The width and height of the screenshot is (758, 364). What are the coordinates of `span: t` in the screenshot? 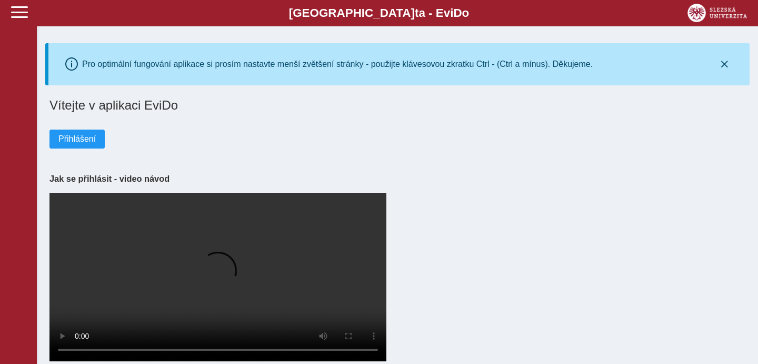 It's located at (417, 13).